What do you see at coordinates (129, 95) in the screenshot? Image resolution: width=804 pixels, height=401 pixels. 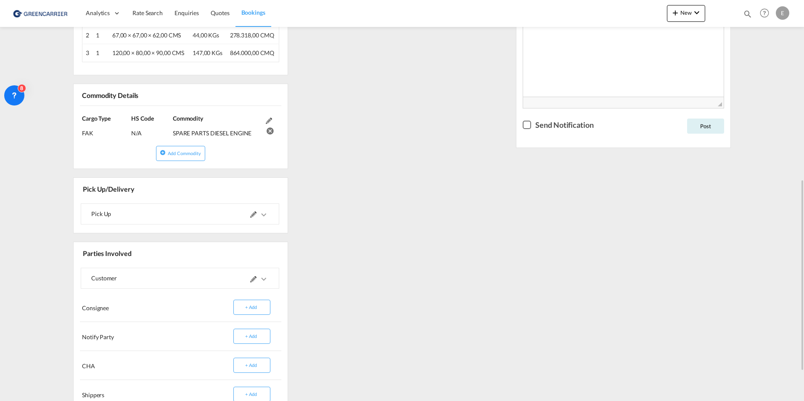 I see `div: Commodity Details` at bounding box center [129, 95].